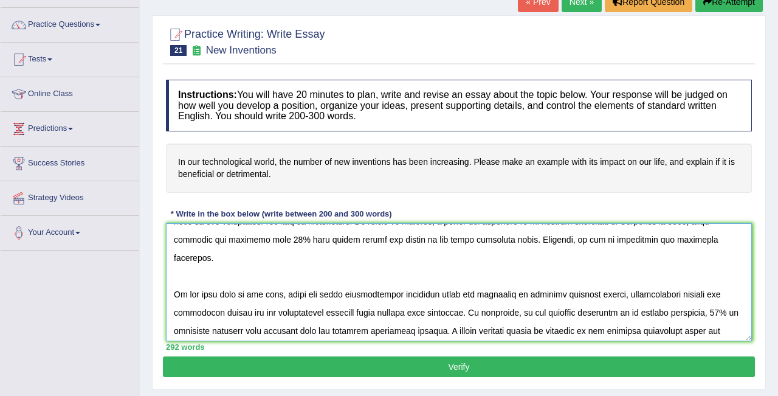  I want to click on small: Exam occurring question, so click(196, 50).